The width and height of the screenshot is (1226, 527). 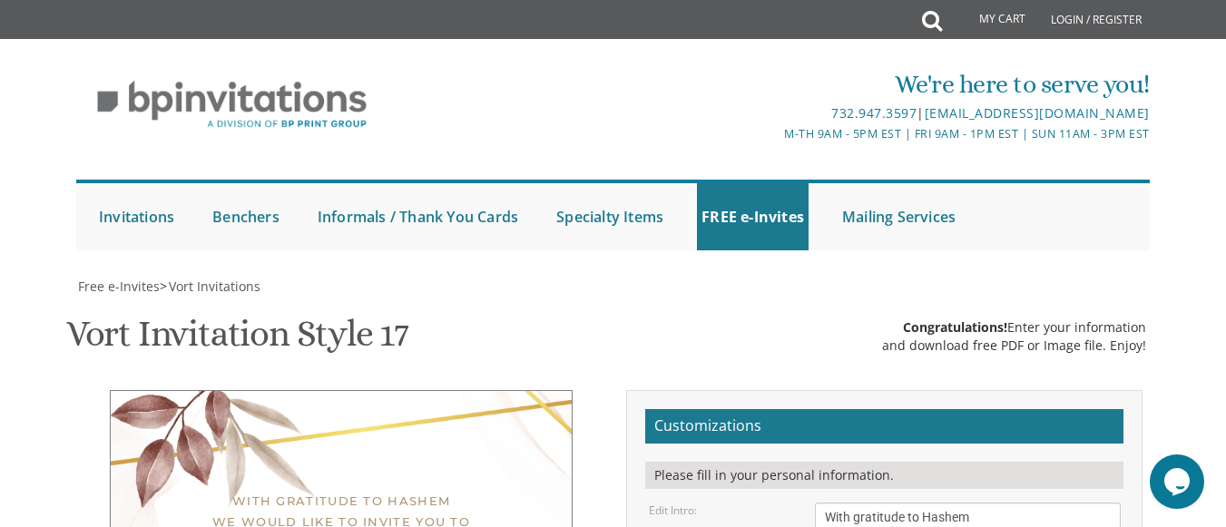 What do you see at coordinates (672, 510) in the screenshot?
I see `label: Edit Intro:` at bounding box center [672, 510].